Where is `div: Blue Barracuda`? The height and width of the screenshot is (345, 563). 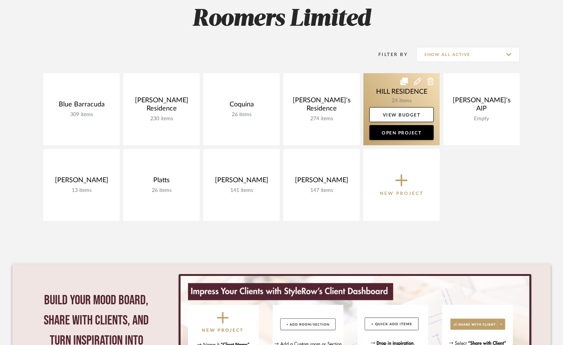 div: Blue Barracuda is located at coordinates (82, 106).